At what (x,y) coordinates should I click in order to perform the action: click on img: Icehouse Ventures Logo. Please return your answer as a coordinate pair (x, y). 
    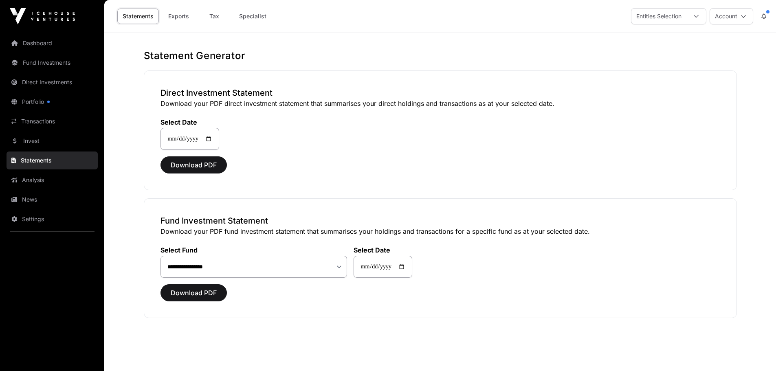
    Looking at the image, I should click on (42, 16).